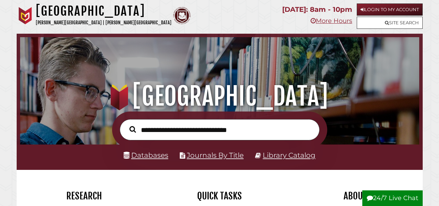 This screenshot has height=206, width=439. Describe the element at coordinates (25, 16) in the screenshot. I see `img: Calvin University` at that location.